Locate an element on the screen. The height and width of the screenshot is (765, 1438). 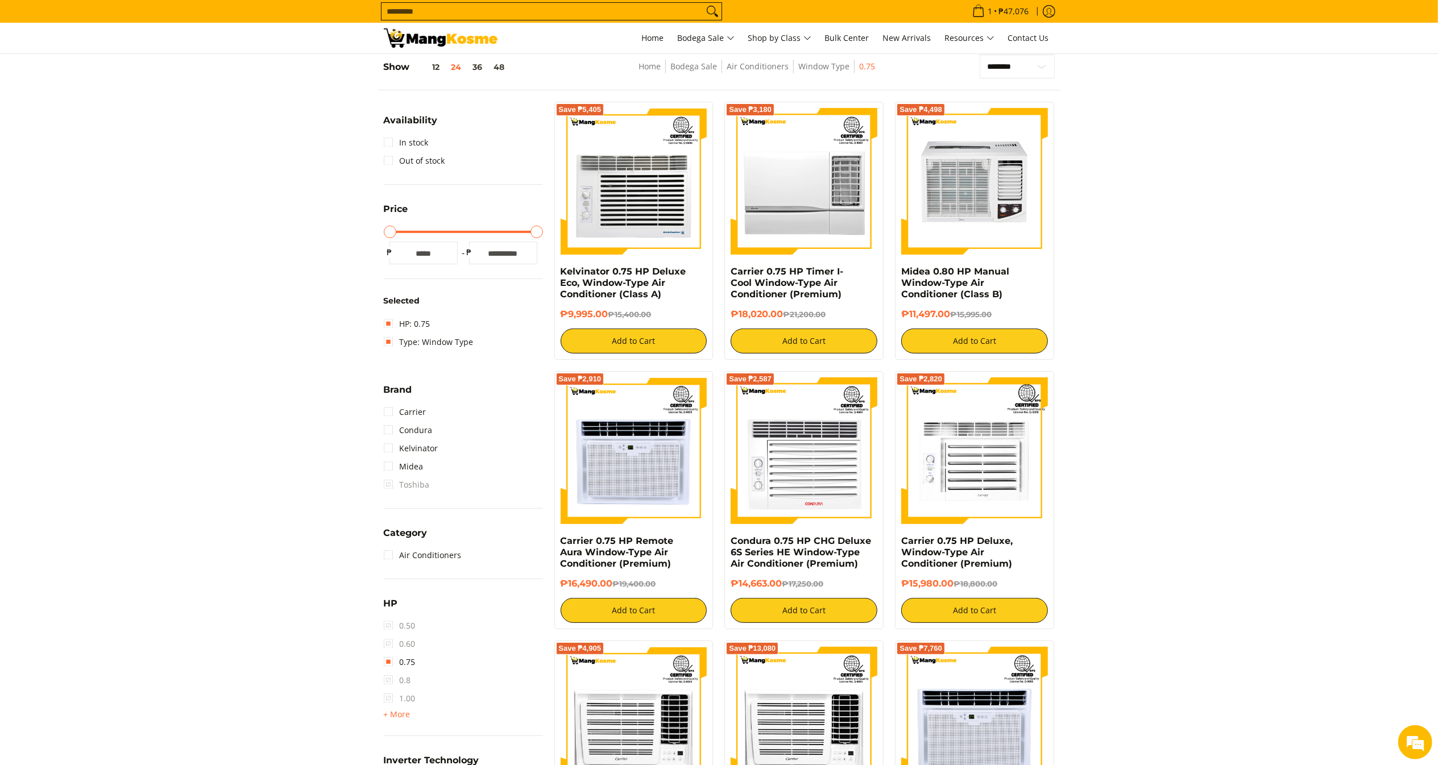
a: Midea 0.80 HP Manual Window-Type Air Conditioner (Class B) is located at coordinates (955, 283).